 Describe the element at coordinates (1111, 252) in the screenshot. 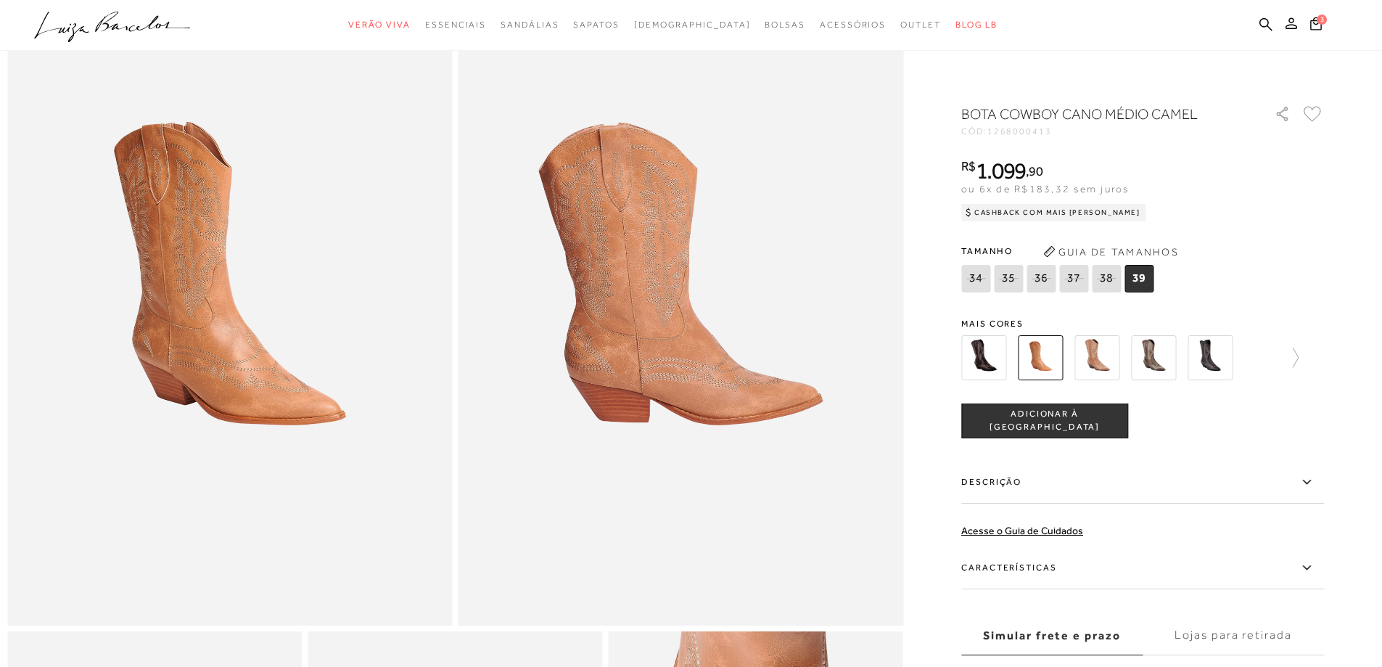

I see `button: Guia de Tamanhos` at that location.